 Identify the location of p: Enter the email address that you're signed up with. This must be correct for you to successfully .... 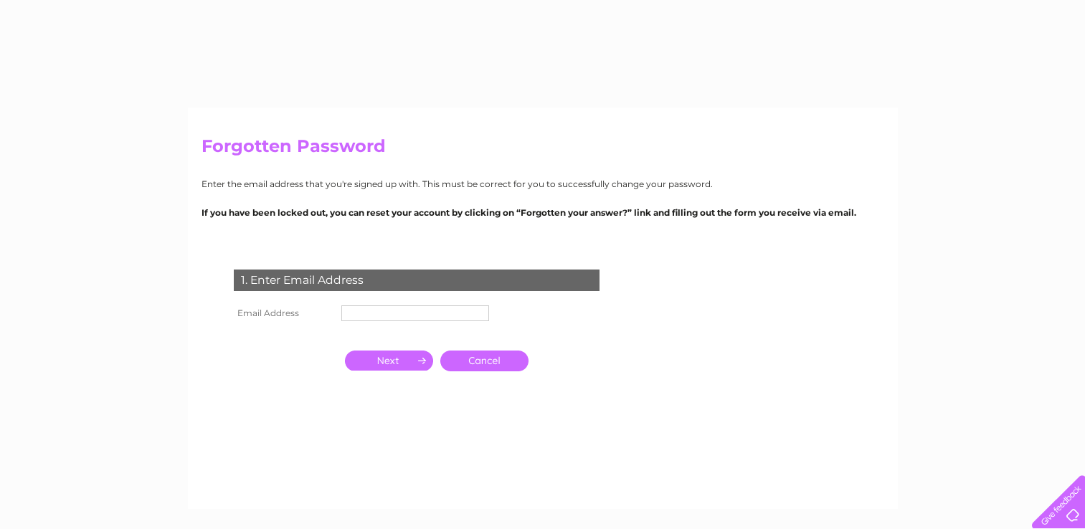
(543, 184).